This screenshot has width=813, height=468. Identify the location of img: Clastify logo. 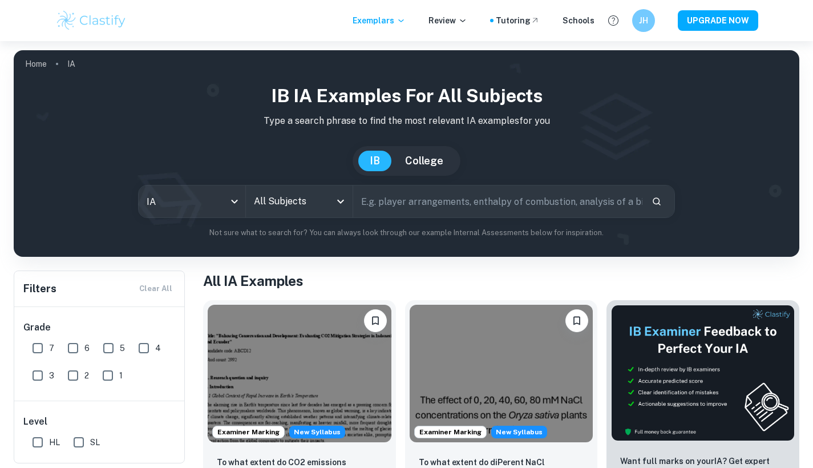
(91, 21).